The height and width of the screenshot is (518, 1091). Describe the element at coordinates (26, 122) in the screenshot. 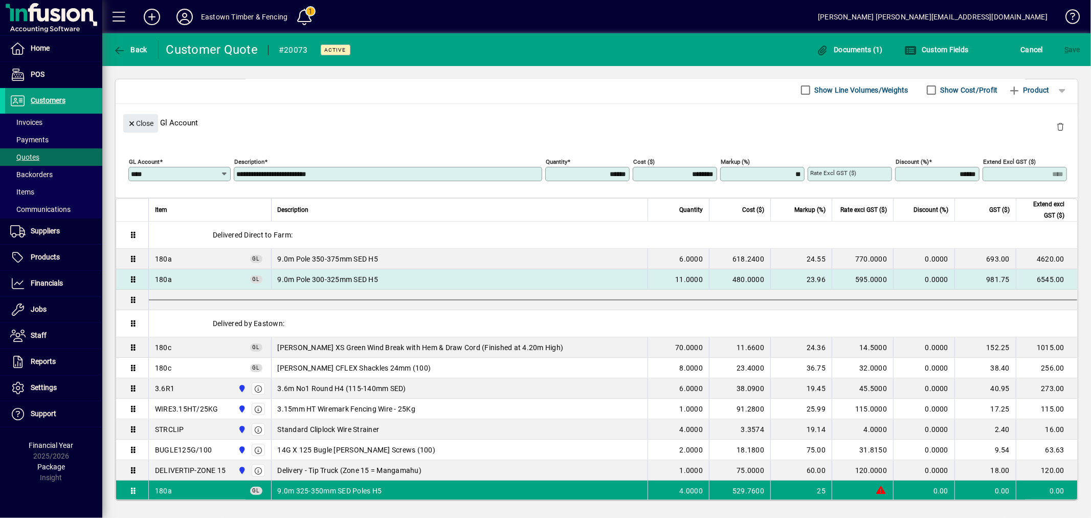

I see `span: Invoices` at that location.